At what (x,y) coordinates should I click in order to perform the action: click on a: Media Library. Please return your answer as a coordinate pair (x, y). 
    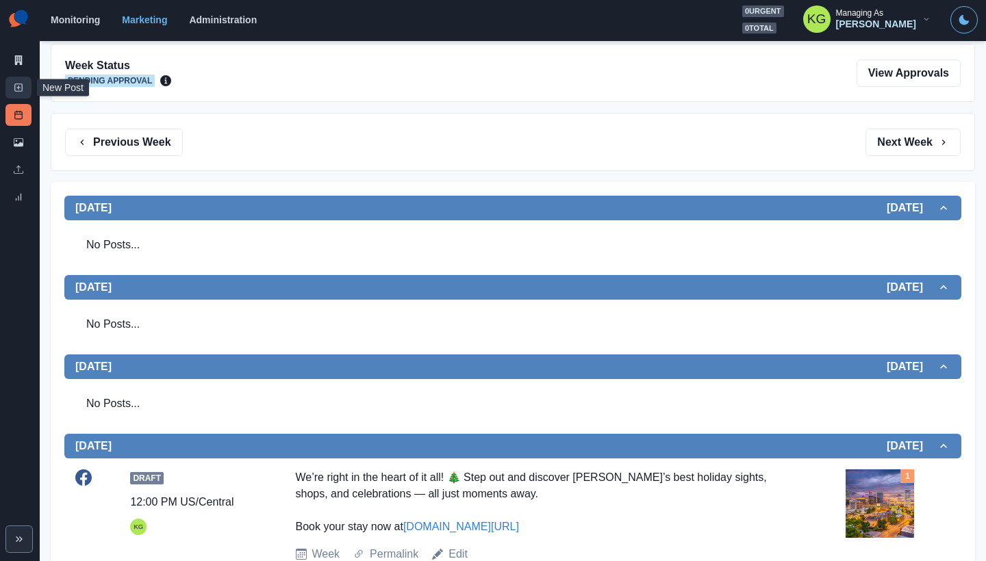
    Looking at the image, I should click on (18, 142).